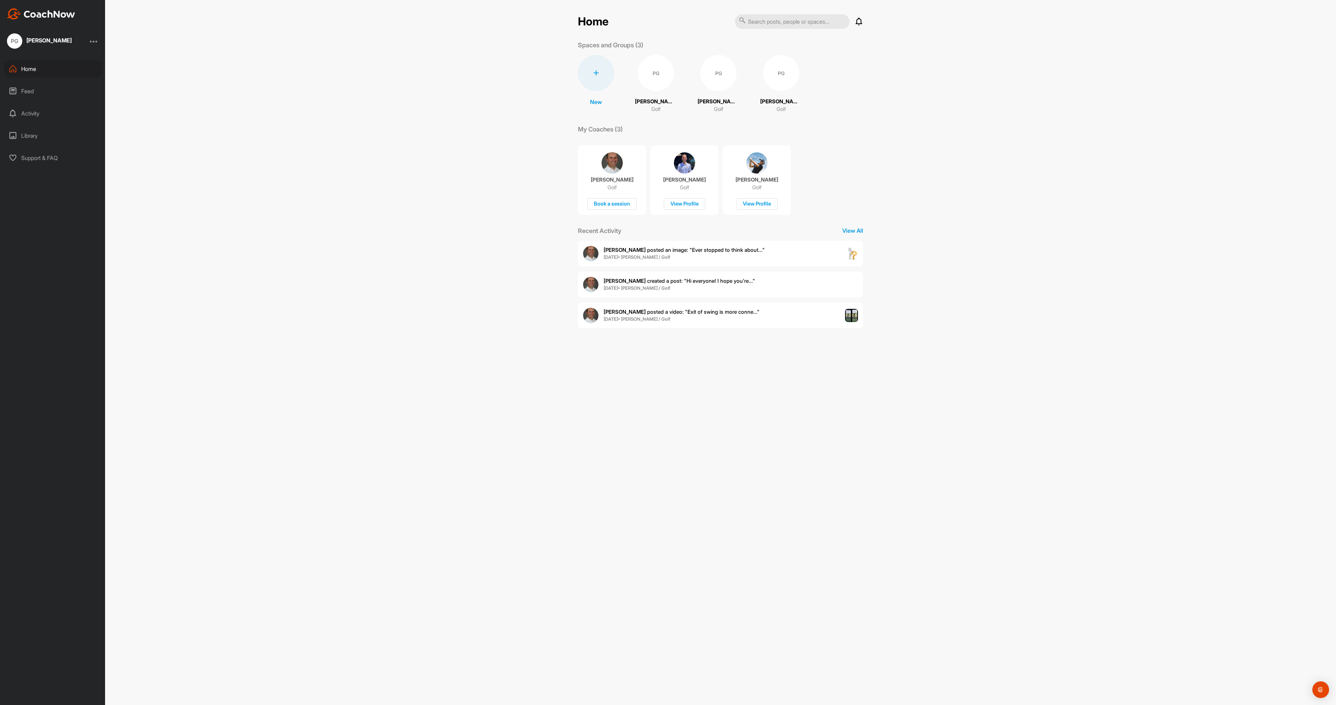  I want to click on p: Recent Activity, so click(599, 231).